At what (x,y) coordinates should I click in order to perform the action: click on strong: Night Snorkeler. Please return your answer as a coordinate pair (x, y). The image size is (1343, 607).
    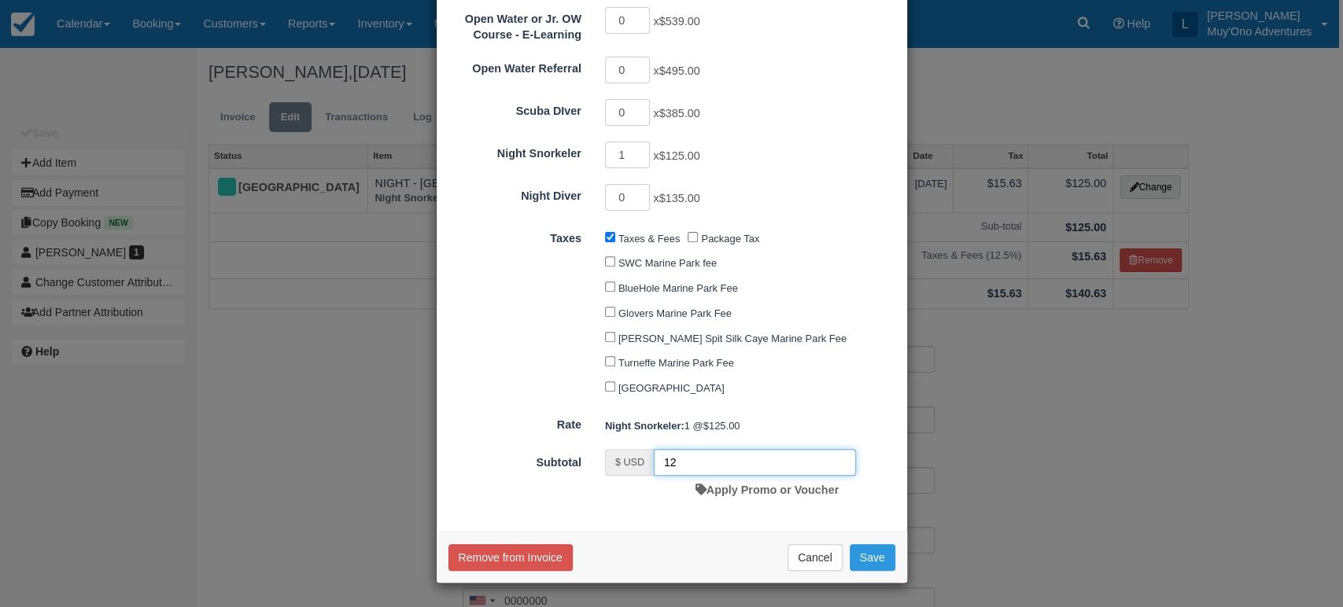
    Looking at the image, I should click on (644, 426).